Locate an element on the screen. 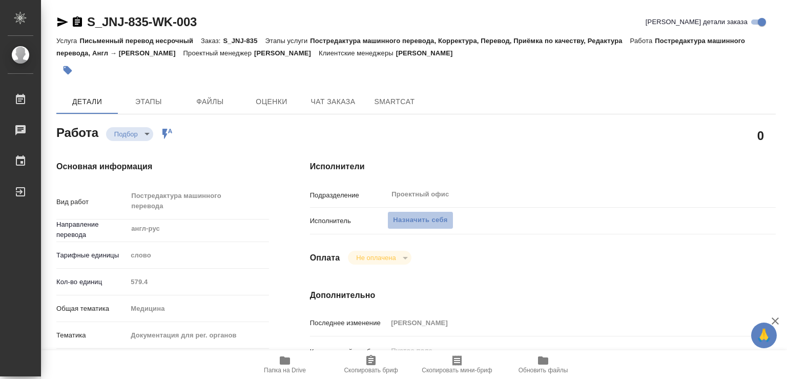 The height and width of the screenshot is (379, 787). h4: Исполнители is located at coordinates (543, 167).